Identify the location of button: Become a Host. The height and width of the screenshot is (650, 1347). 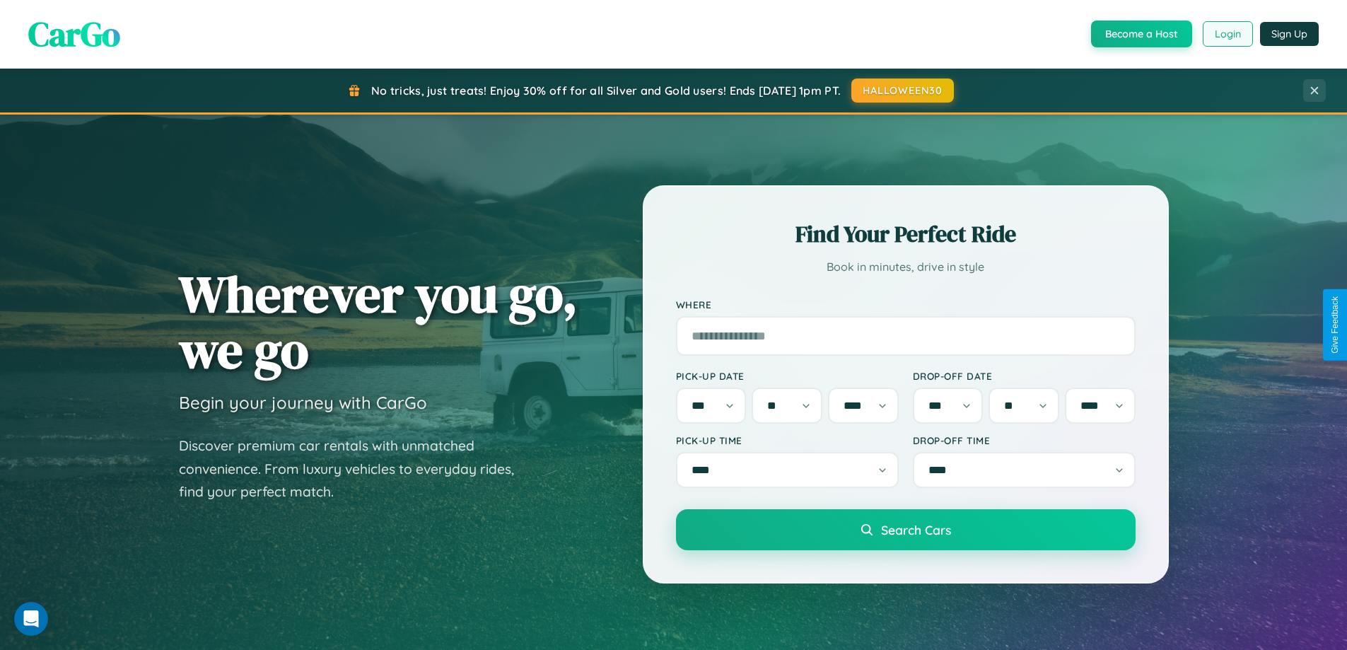
(1142, 34).